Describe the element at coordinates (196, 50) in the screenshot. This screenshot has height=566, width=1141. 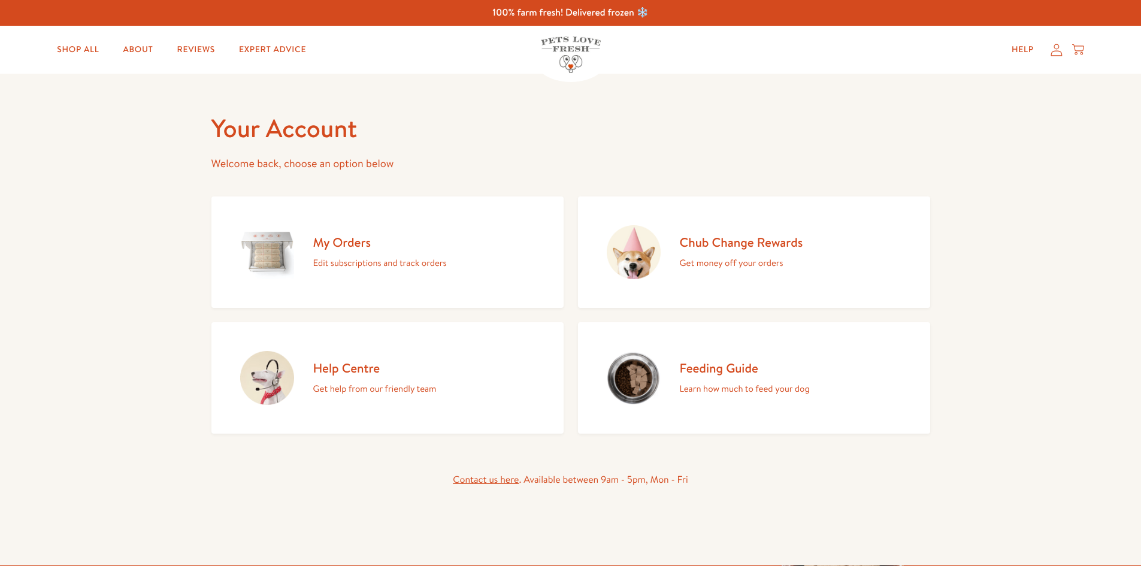
I see `a: Reviews` at that location.